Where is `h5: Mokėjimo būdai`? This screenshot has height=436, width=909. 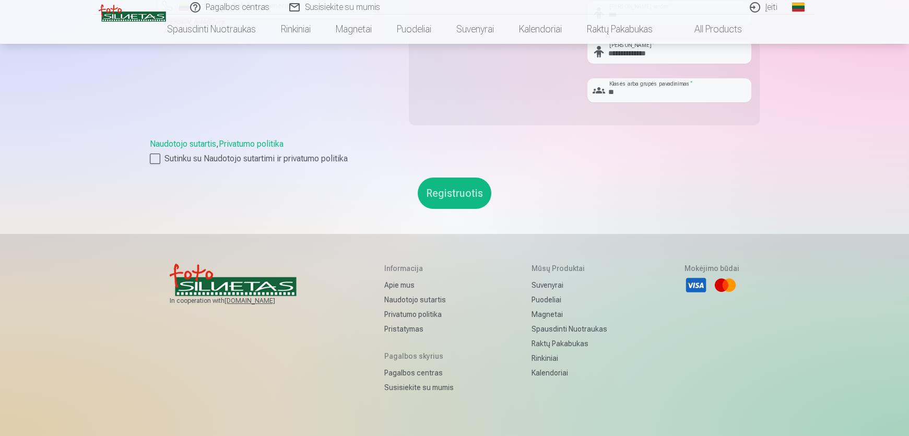
h5: Mokėjimo būdai is located at coordinates (711, 268).